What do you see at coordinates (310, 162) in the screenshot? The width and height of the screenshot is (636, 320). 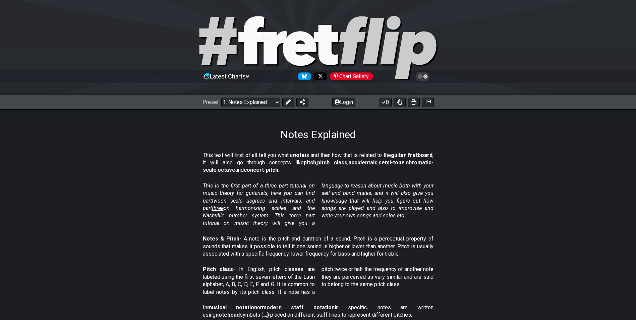 I see `strong: pitch` at bounding box center [310, 162].